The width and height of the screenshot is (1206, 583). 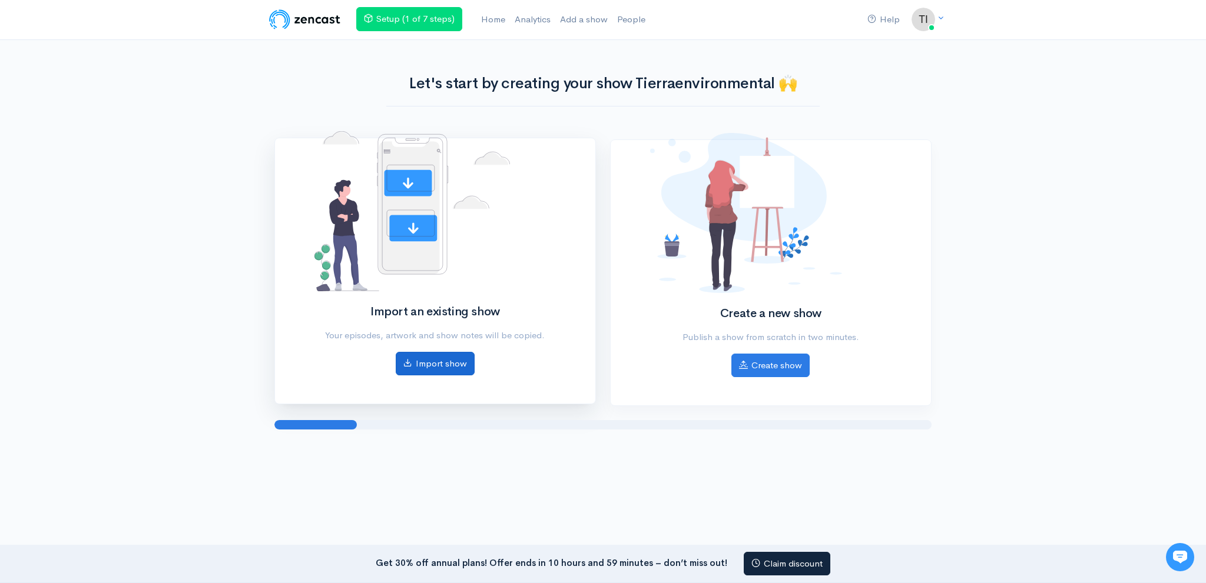 What do you see at coordinates (603, 84) in the screenshot?
I see `h1: Let's start by creating your show Tierraenvironmental 🙌` at bounding box center [603, 84].